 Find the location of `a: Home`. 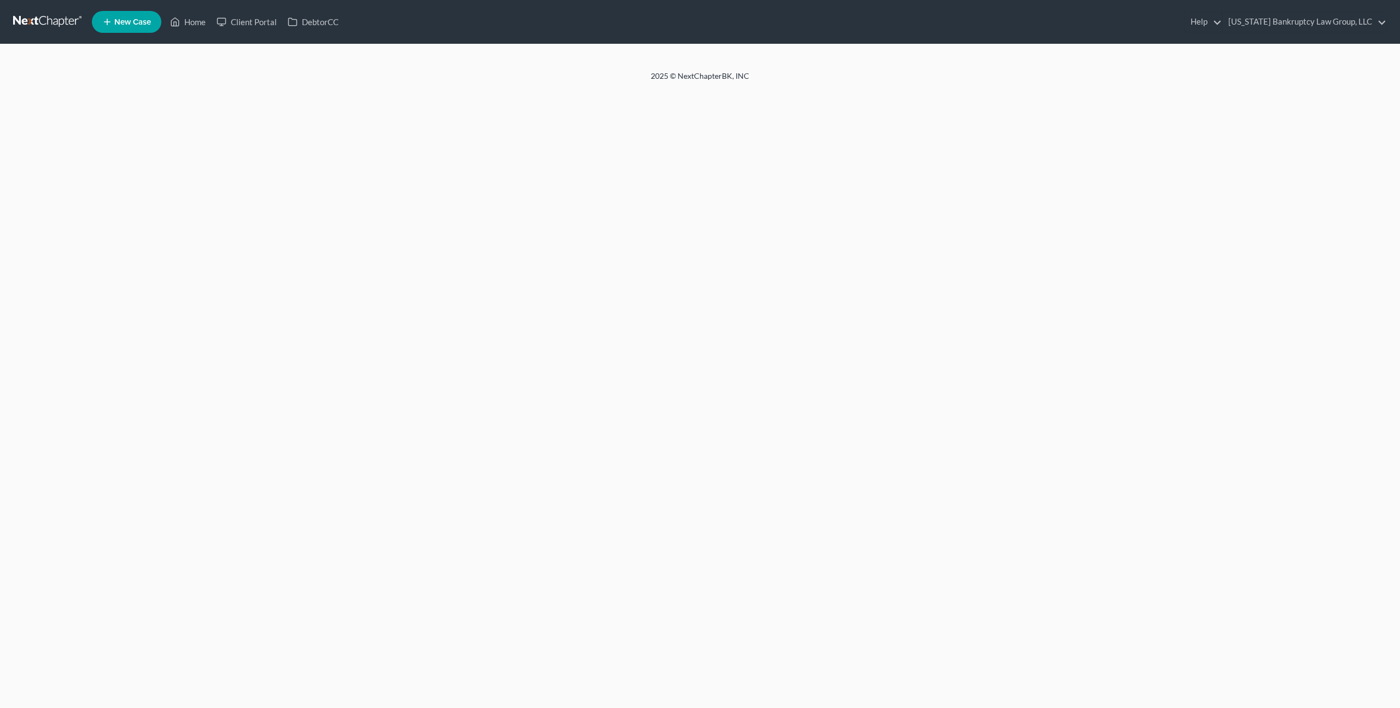

a: Home is located at coordinates (188, 22).